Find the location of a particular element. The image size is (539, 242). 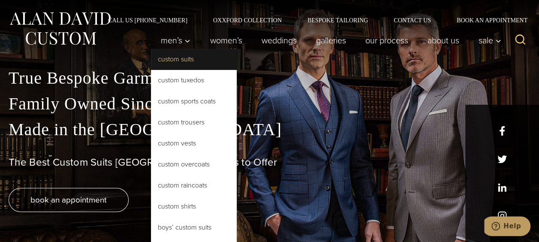

a: Custom Tuxedos is located at coordinates (194, 80).